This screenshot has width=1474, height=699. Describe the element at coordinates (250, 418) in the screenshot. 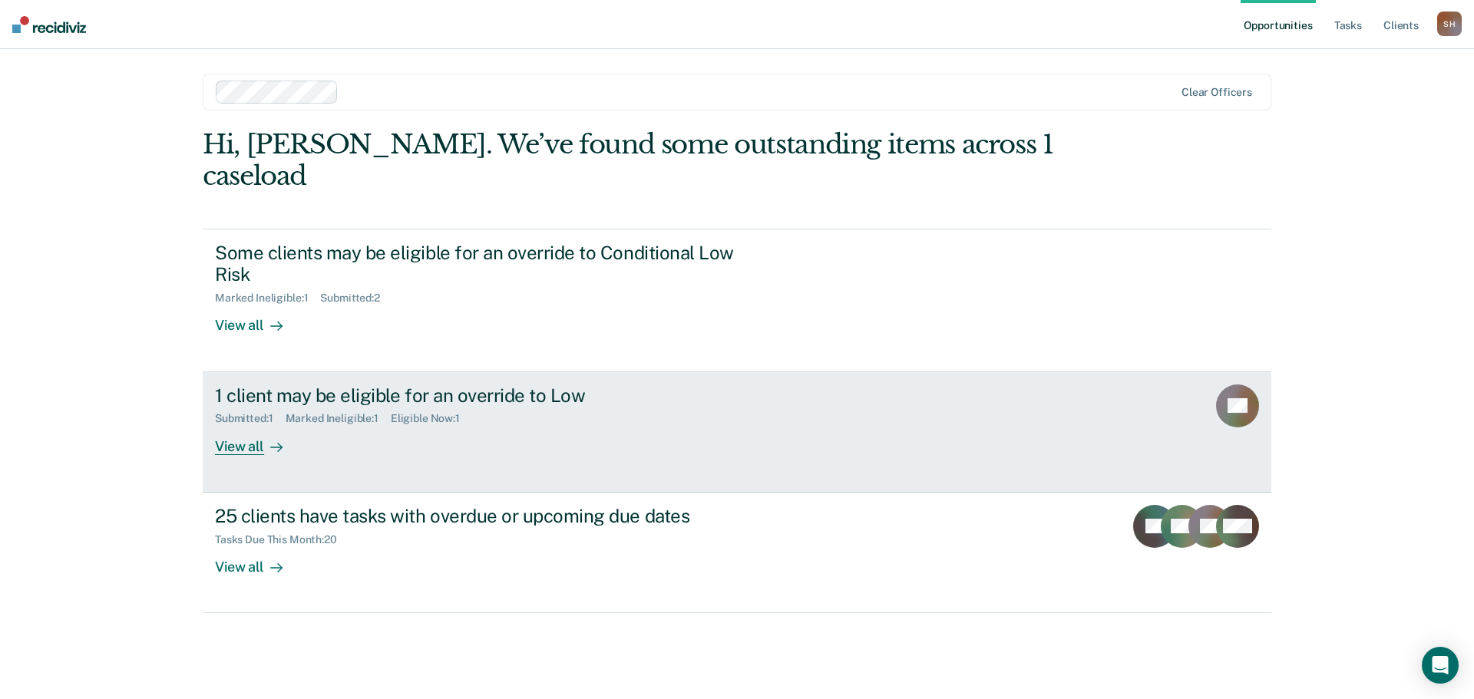

I see `div: Submitted : 1` at that location.